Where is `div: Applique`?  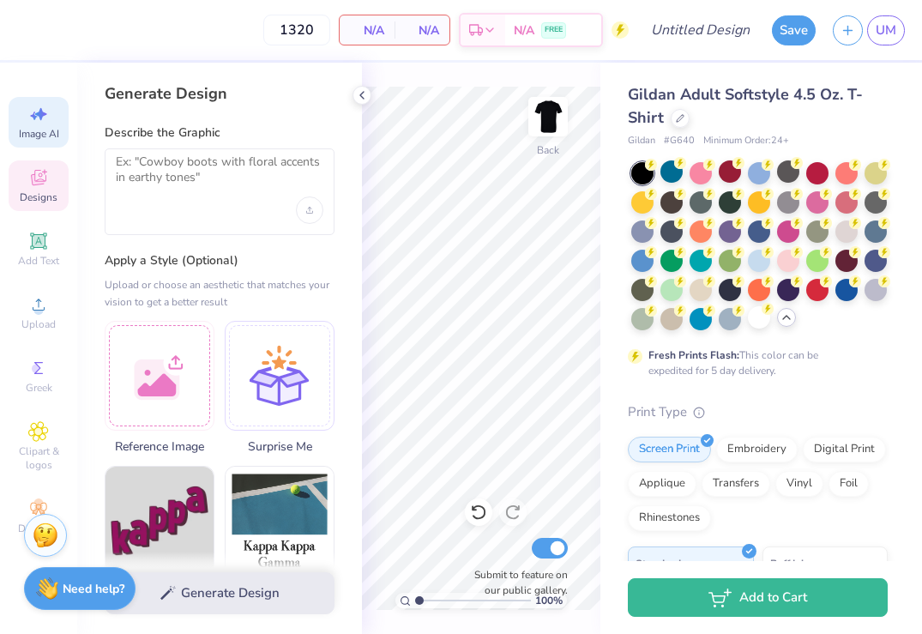 div: Applique is located at coordinates (662, 484).